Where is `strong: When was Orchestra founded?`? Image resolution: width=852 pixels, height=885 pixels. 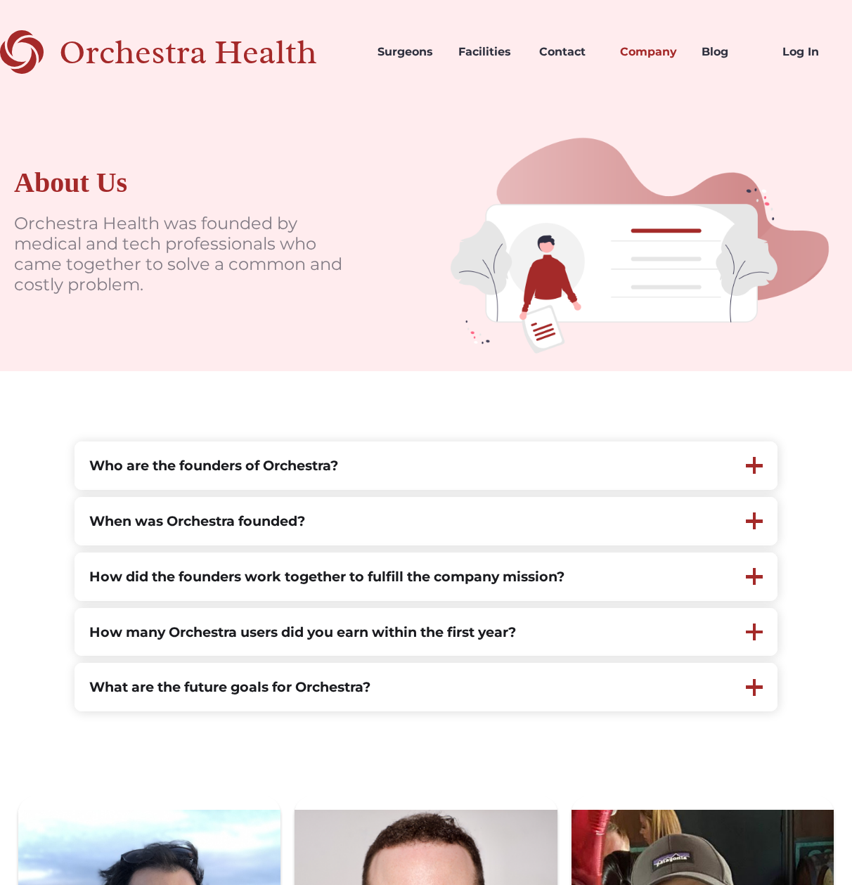 strong: When was Orchestra founded? is located at coordinates (197, 521).